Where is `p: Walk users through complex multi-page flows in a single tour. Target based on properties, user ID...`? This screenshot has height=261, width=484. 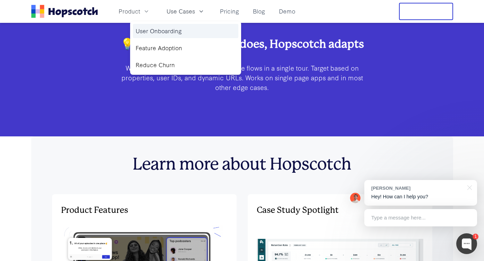 p: Walk users through complex multi-page flows in a single tour. Target based on properties, user ID... is located at coordinates (242, 78).